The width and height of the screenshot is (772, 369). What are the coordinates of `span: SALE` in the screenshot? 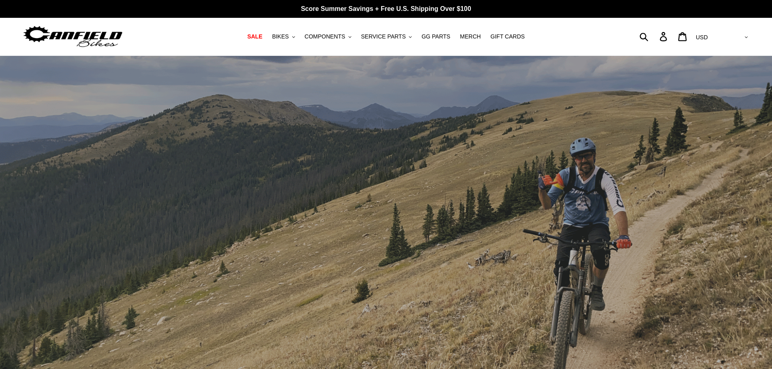 It's located at (255, 36).